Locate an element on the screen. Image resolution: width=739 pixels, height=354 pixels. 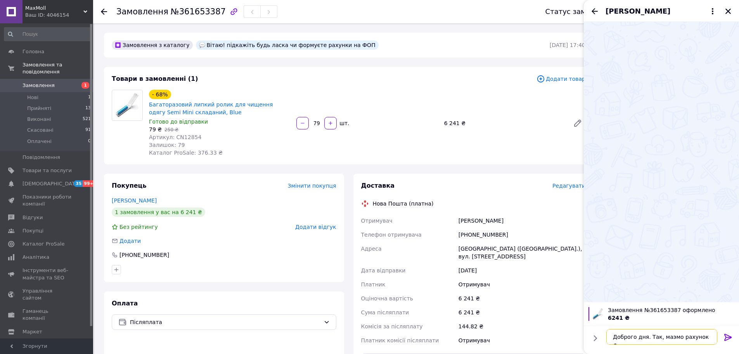
span: Адреса is located at coordinates (371, 248).